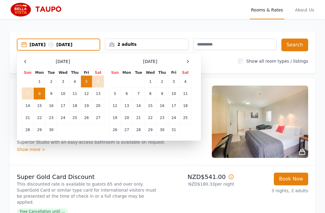 Image resolution: width=325 pixels, height=213 pixels. I want to click on label: Show all room types / listings, so click(278, 61).